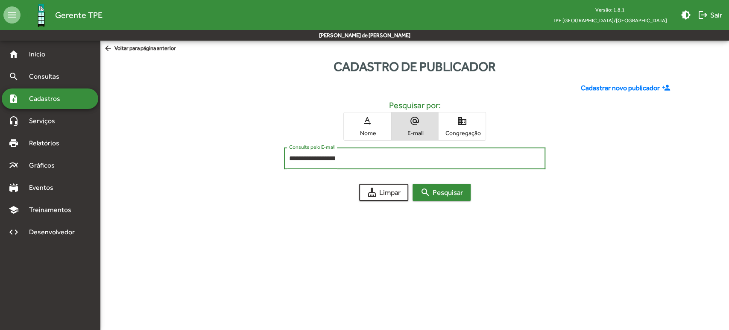 The width and height of the screenshot is (729, 330). Describe the element at coordinates (45, 165) in the screenshot. I see `span: Gráficos` at that location.